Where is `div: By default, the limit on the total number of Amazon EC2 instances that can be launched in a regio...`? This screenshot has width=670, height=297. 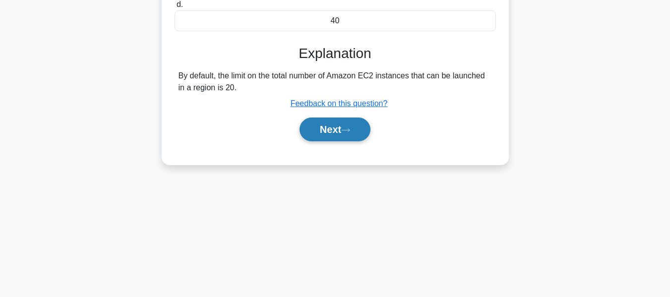
div: By default, the limit on the total number of Amazon EC2 instances that can be launched in a regio... is located at coordinates (335, 82).